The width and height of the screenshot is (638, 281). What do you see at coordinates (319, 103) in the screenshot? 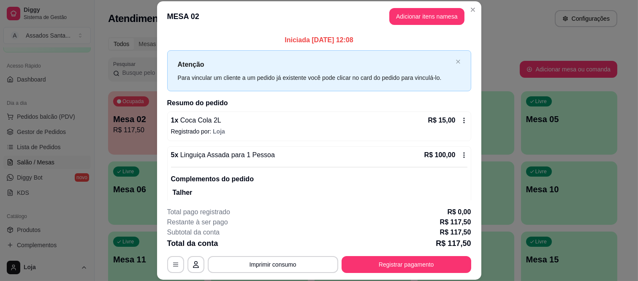
I see `h2: Resumo do pedido` at bounding box center [319, 103].